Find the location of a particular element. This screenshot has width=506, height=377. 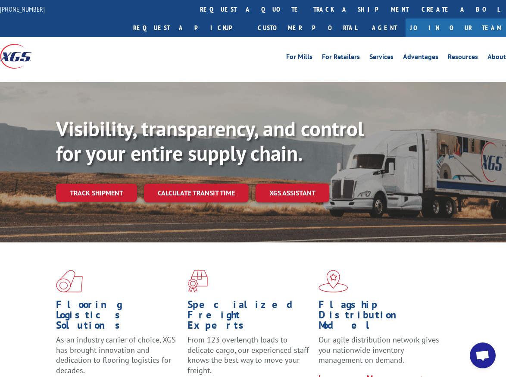

b: Visibility, transparency, and control for your entire supply chain. is located at coordinates (210, 141).